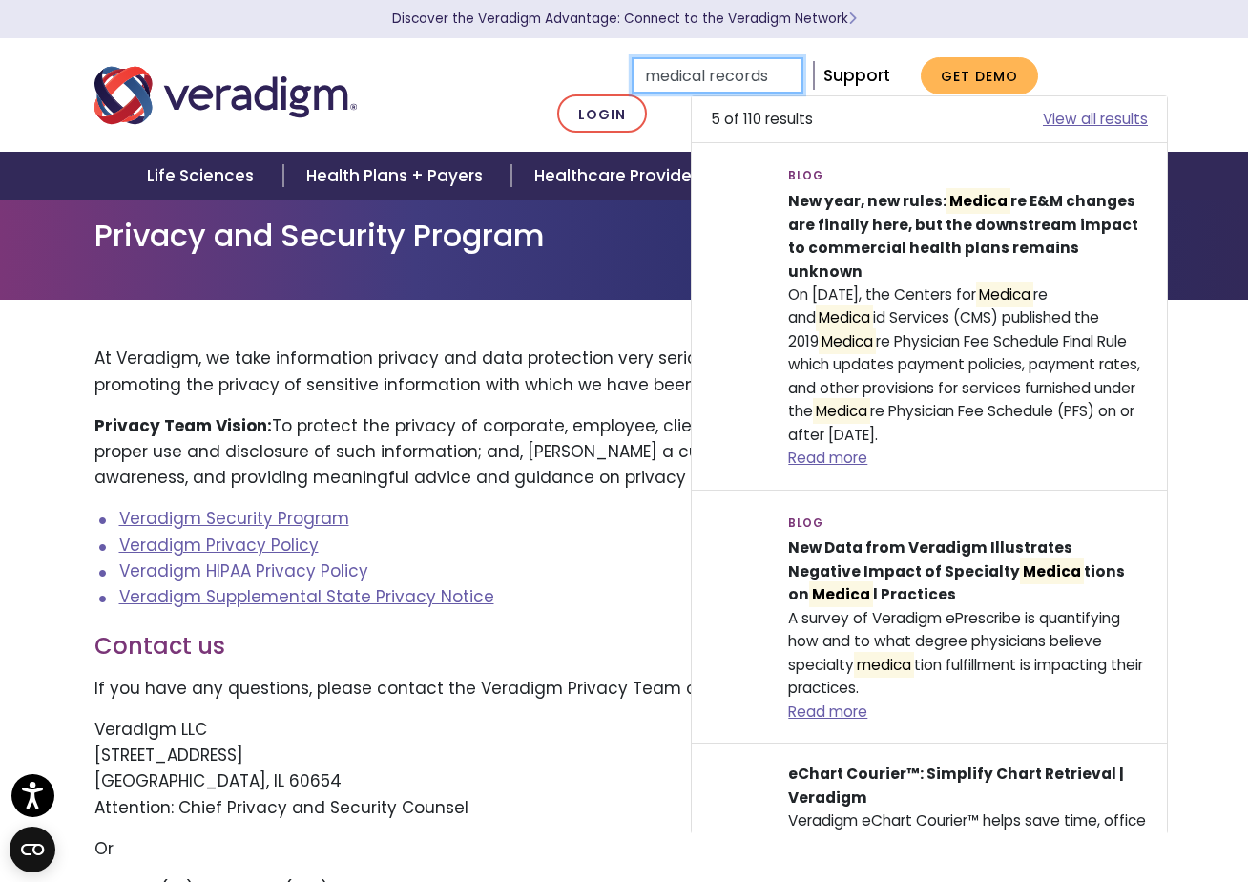 This screenshot has height=882, width=1248. I want to click on li: 5 of 110 results, so click(929, 119).